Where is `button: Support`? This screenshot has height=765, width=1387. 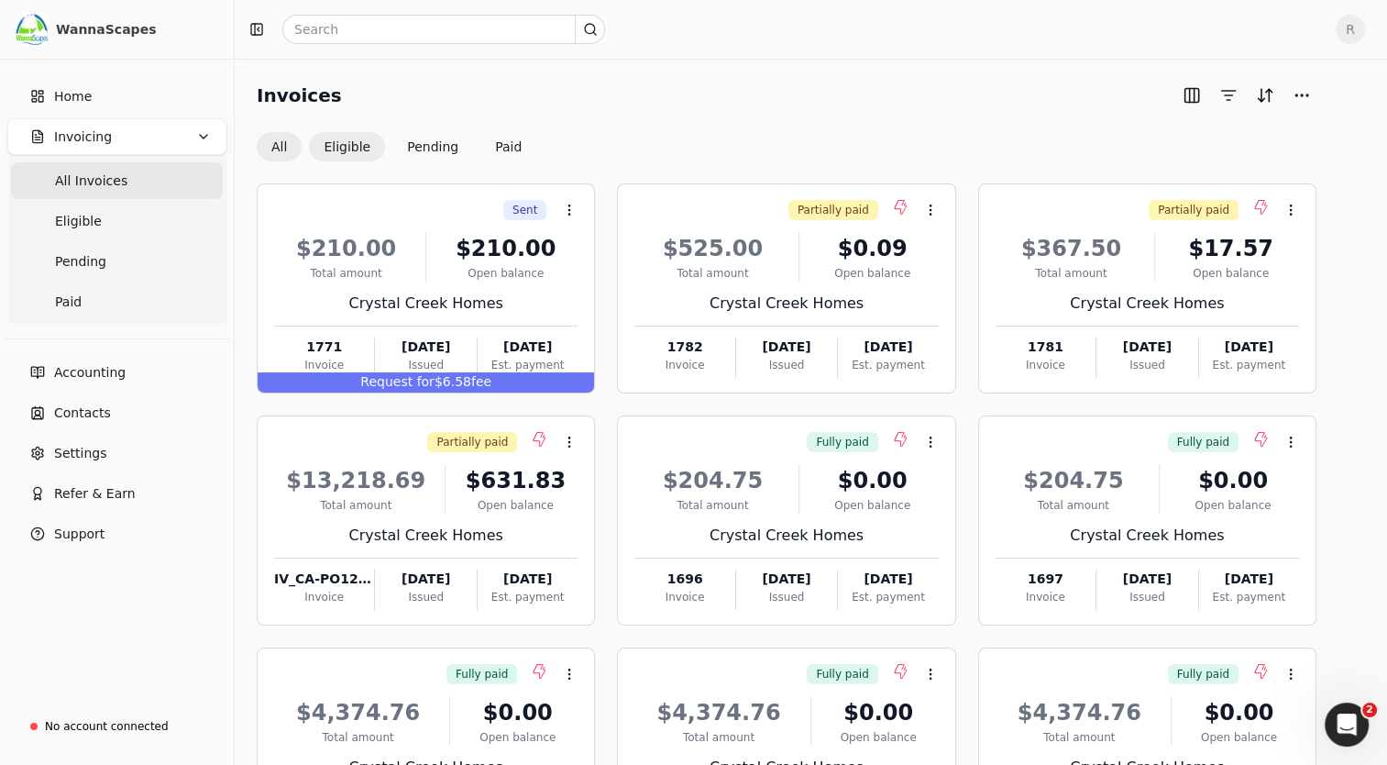
button: Support is located at coordinates (116, 534).